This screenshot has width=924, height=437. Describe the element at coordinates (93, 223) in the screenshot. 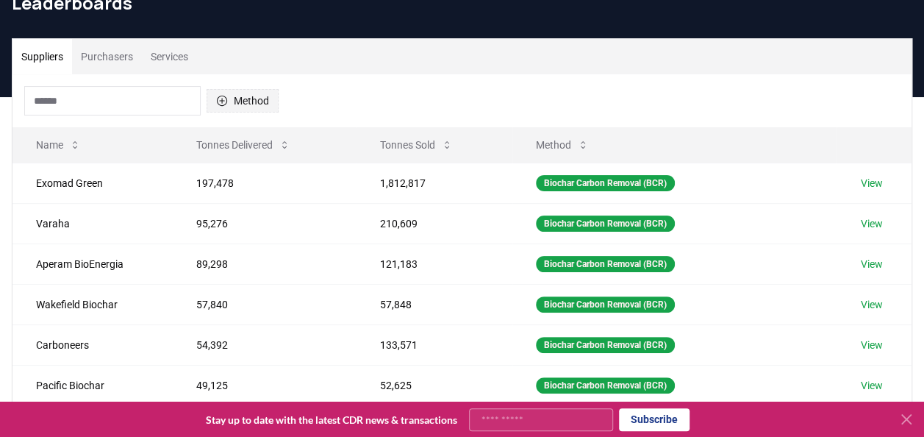

I see `td: Varaha` at that location.